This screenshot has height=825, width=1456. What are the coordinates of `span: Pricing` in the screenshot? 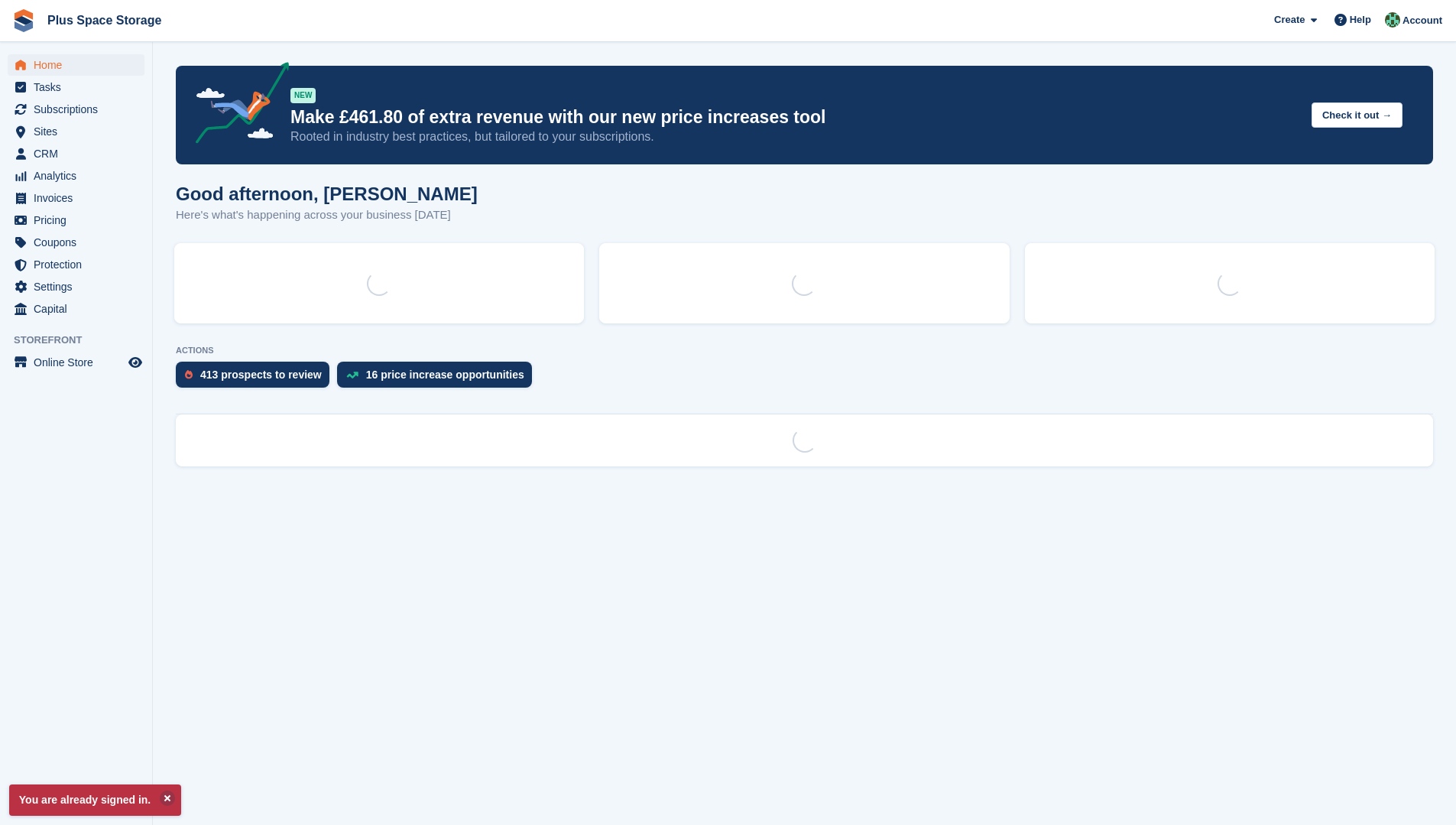 It's located at (79, 220).